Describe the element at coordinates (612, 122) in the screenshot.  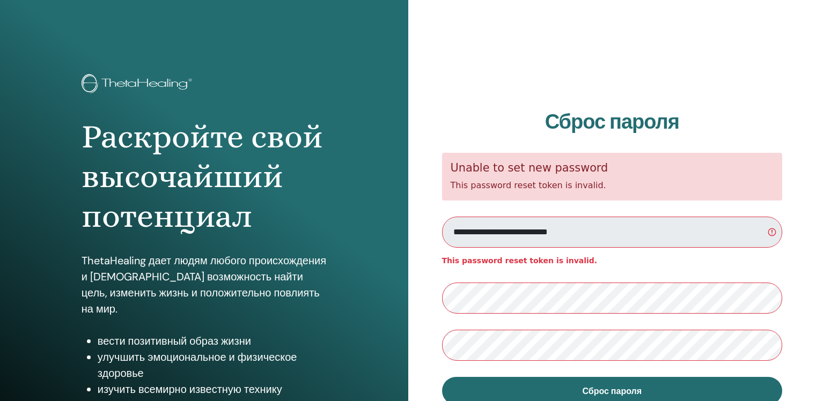
I see `h2: Сброс пароля` at that location.